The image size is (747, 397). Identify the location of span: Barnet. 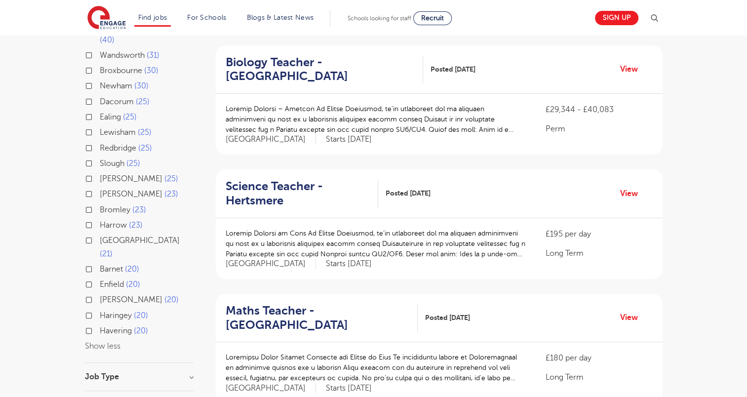
(111, 269).